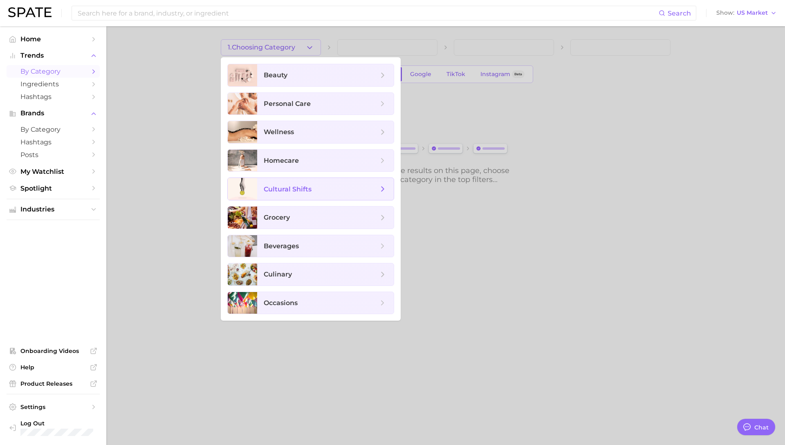 Image resolution: width=785 pixels, height=445 pixels. Describe the element at coordinates (53, 56) in the screenshot. I see `button: Trends` at that location.